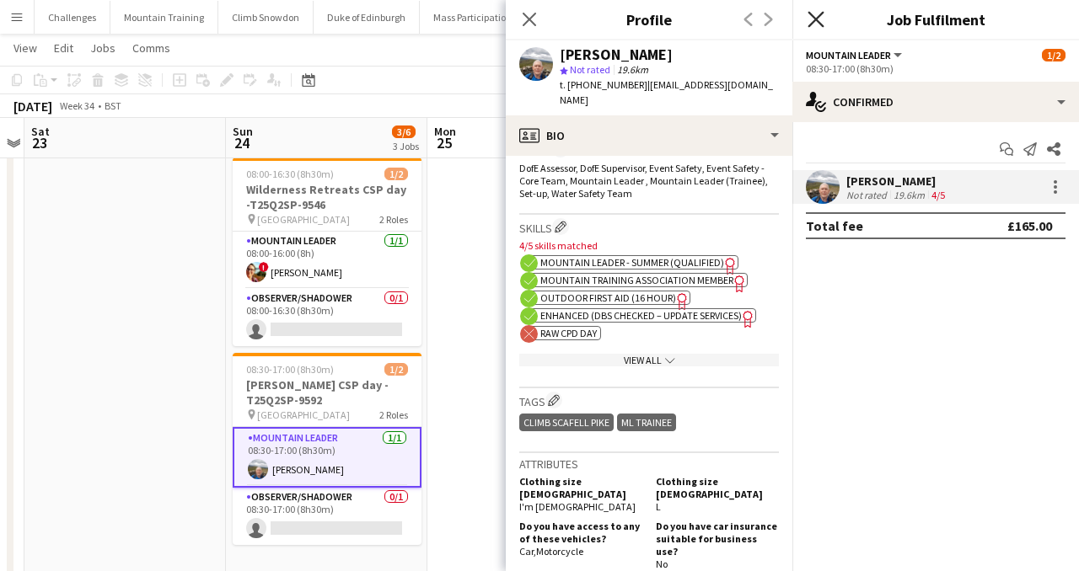  What do you see at coordinates (868, 195) in the screenshot?
I see `div: Not rated` at bounding box center [868, 195].